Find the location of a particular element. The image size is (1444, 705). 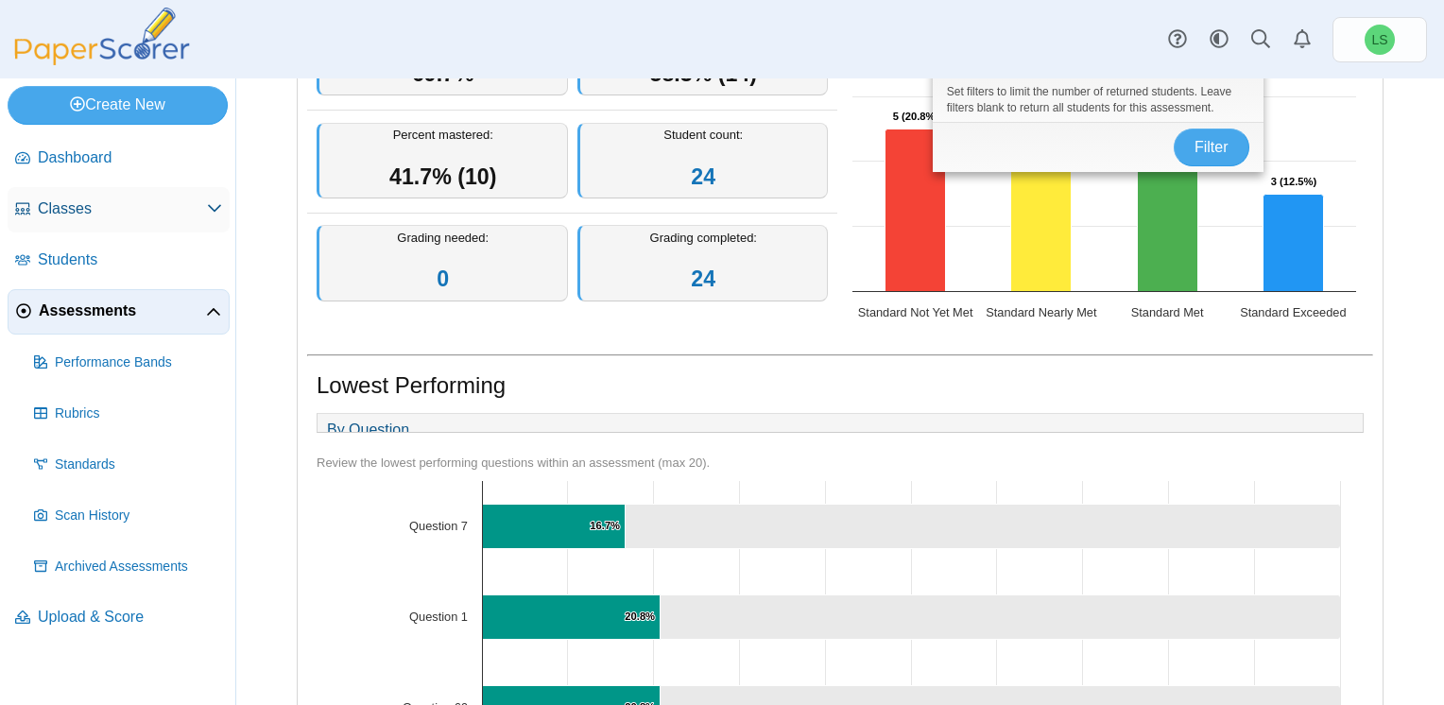

span: Archived Assessments is located at coordinates (138, 567).